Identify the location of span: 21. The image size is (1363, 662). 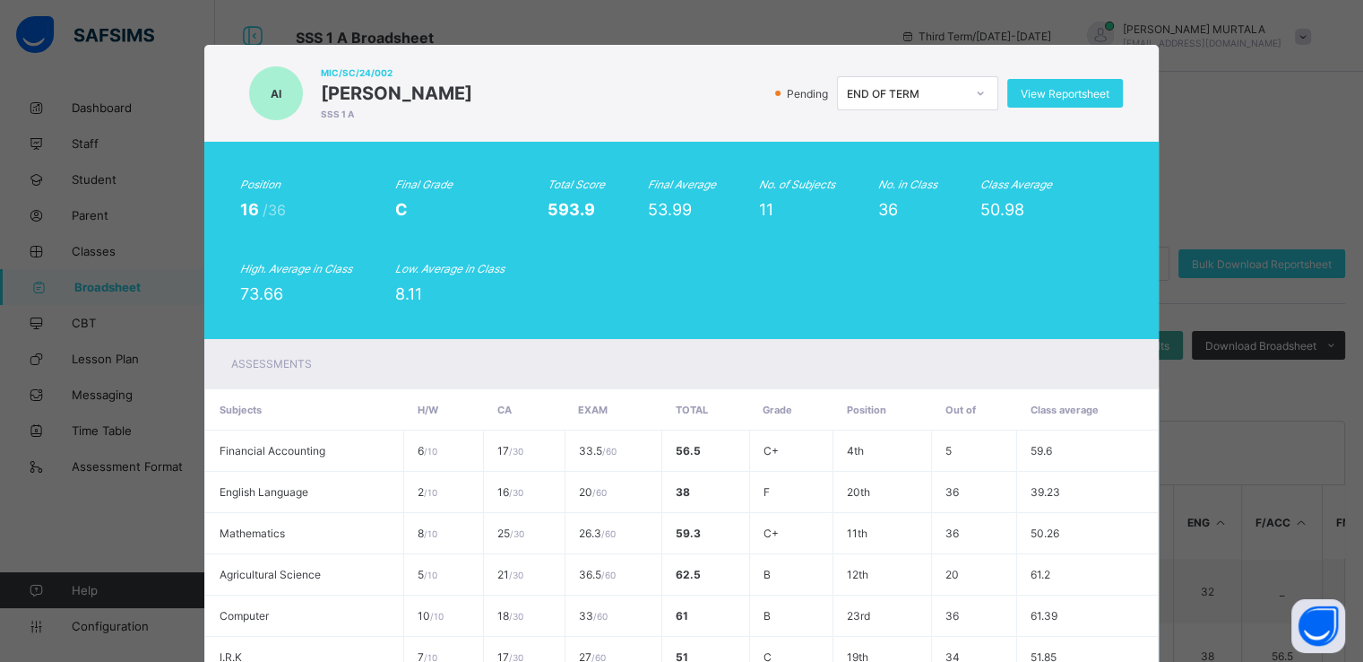
(510, 574).